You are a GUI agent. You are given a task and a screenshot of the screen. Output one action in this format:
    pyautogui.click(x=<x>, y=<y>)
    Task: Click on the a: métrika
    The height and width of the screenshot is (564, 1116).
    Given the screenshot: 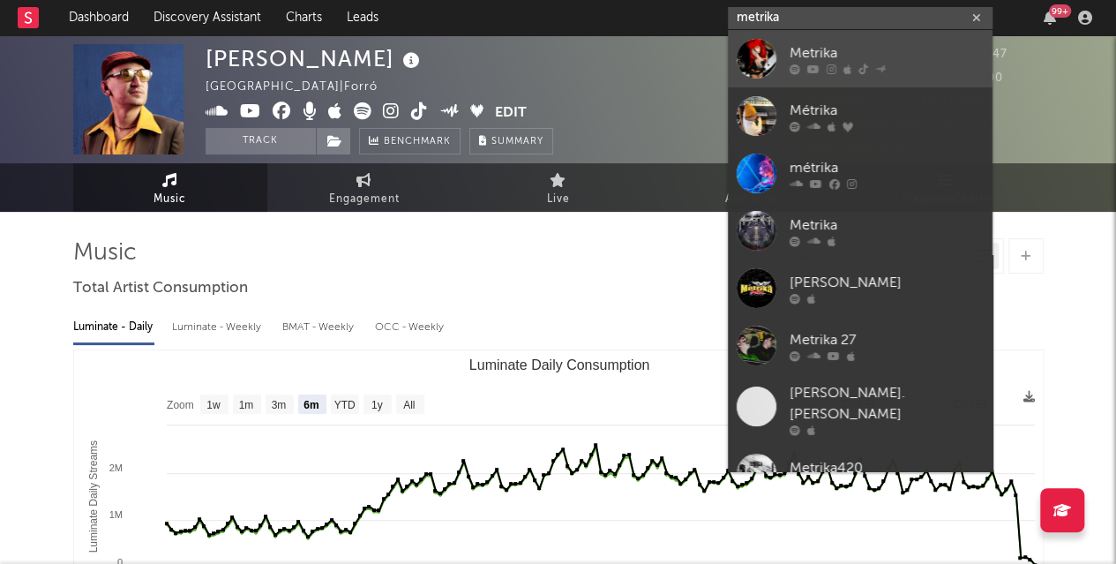 What is the action you would take?
    pyautogui.click(x=860, y=173)
    